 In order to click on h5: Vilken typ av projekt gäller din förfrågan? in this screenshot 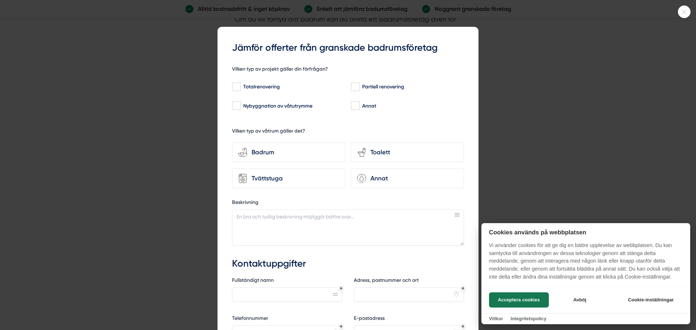, I will do `click(280, 70)`.